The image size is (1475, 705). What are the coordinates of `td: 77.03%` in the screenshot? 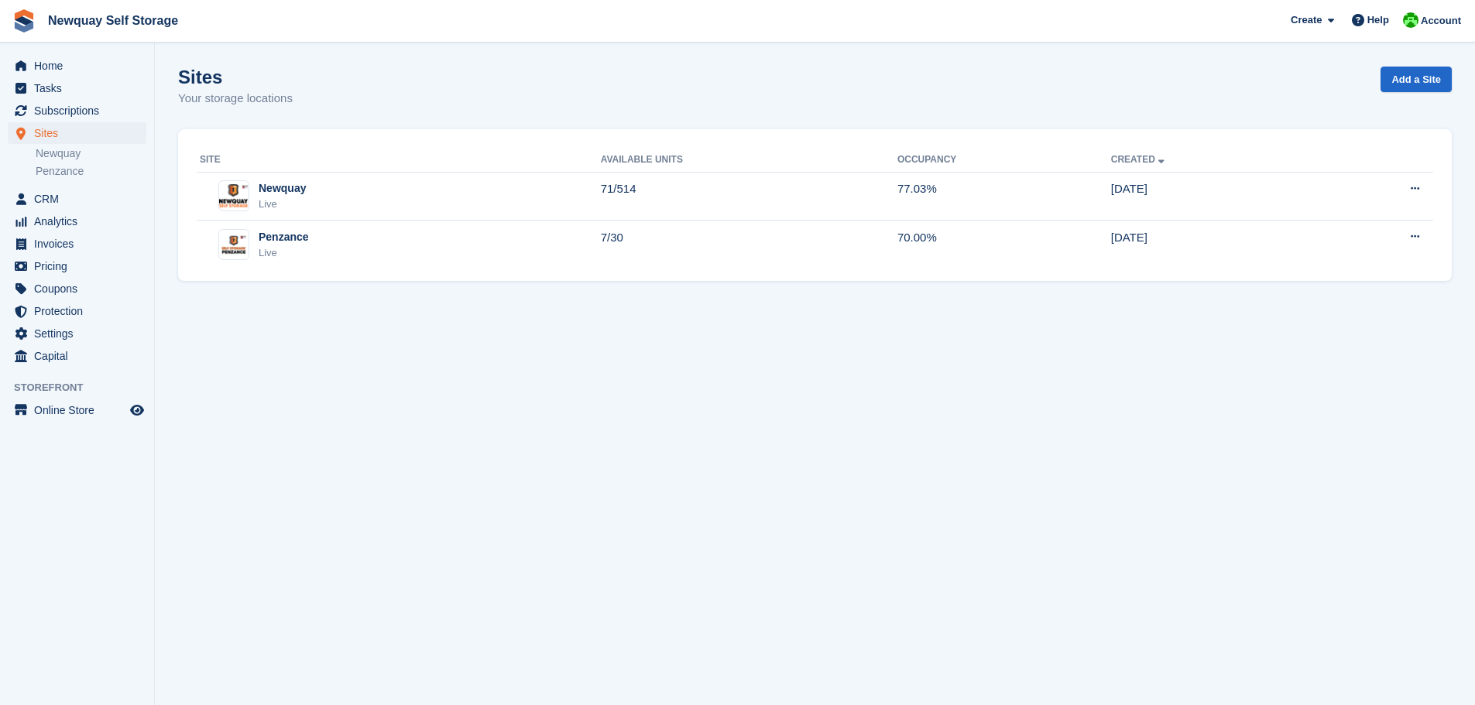 It's located at (1004, 196).